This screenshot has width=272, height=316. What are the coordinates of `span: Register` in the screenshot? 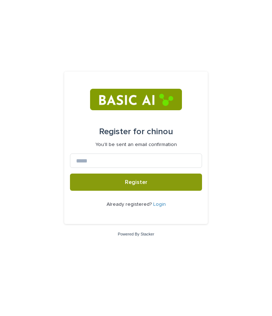 It's located at (136, 182).